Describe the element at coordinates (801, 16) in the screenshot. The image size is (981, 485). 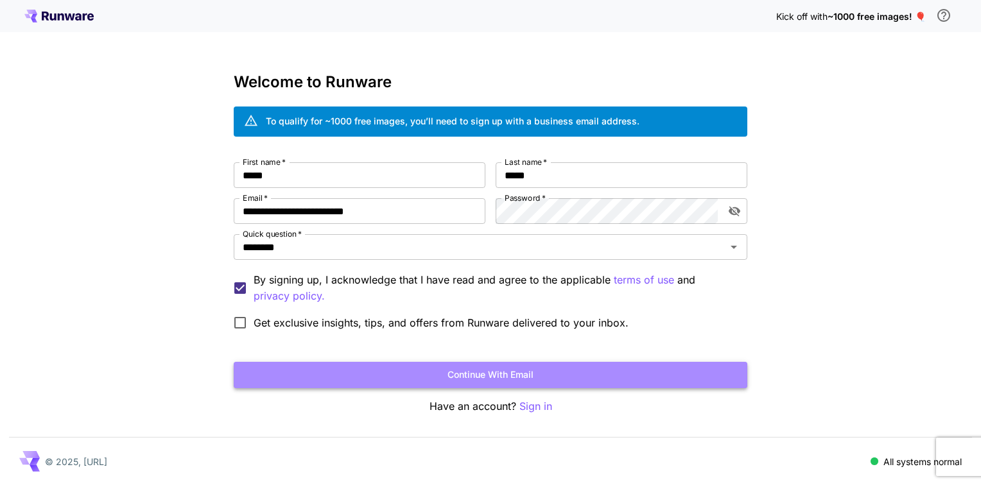
I see `span: Kick off with` at that location.